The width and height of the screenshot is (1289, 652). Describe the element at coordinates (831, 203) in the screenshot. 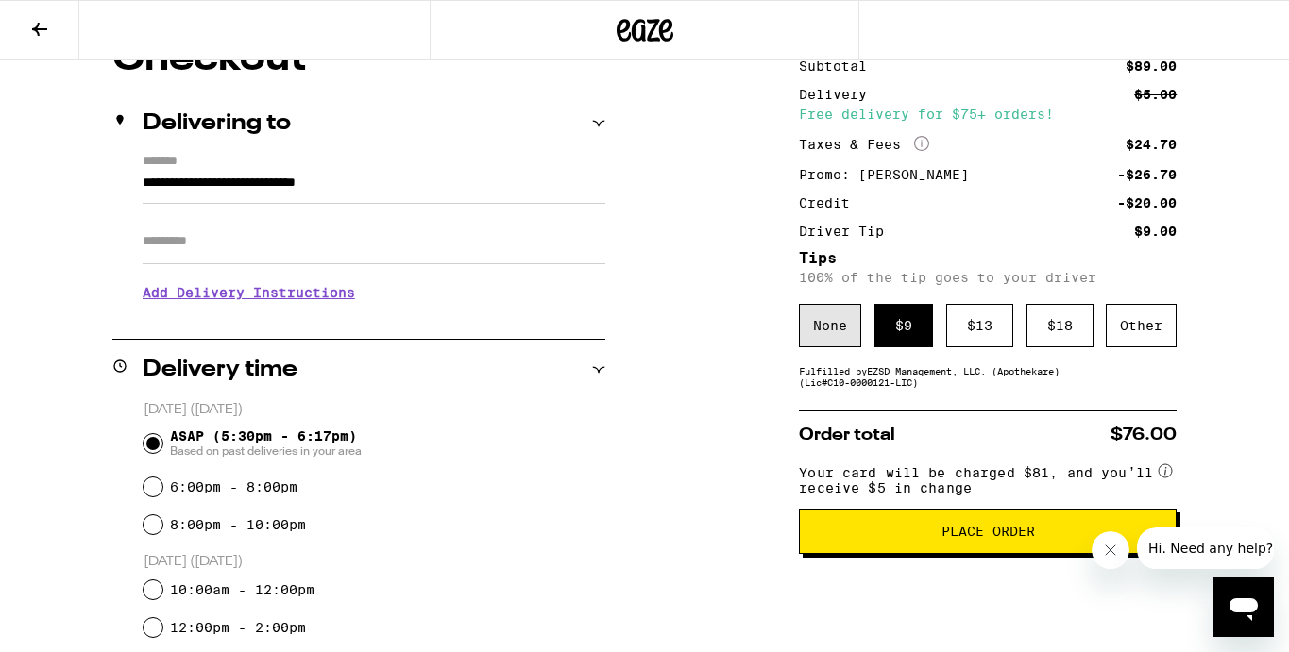

I see `div: Credit` at that location.